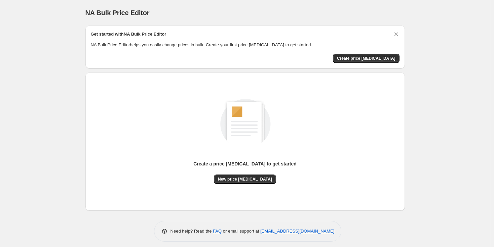  What do you see at coordinates (117, 13) in the screenshot?
I see `span: NA Bulk Price Editor` at bounding box center [117, 13].